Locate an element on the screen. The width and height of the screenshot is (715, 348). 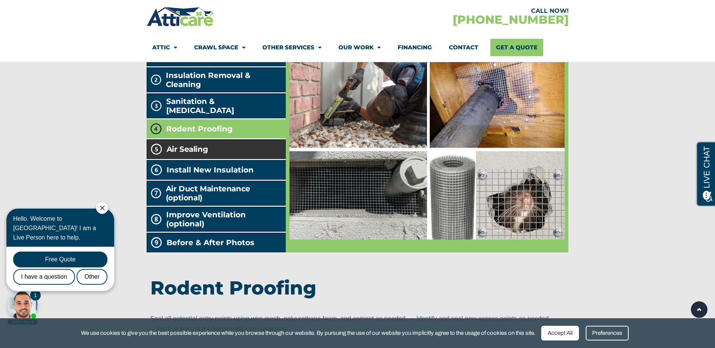
div: Other is located at coordinates (88, 76).